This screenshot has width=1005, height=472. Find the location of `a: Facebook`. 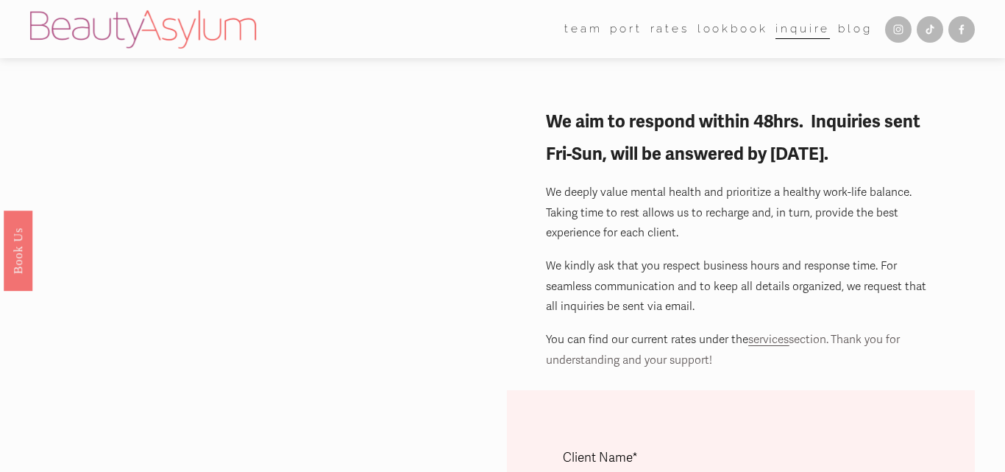

a: Facebook is located at coordinates (962, 29).